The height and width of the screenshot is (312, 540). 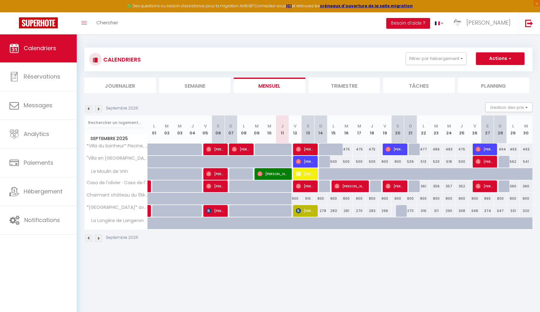 I want to click on button: Ouvrir le widget de chat LiveChat, so click(x=15, y=12).